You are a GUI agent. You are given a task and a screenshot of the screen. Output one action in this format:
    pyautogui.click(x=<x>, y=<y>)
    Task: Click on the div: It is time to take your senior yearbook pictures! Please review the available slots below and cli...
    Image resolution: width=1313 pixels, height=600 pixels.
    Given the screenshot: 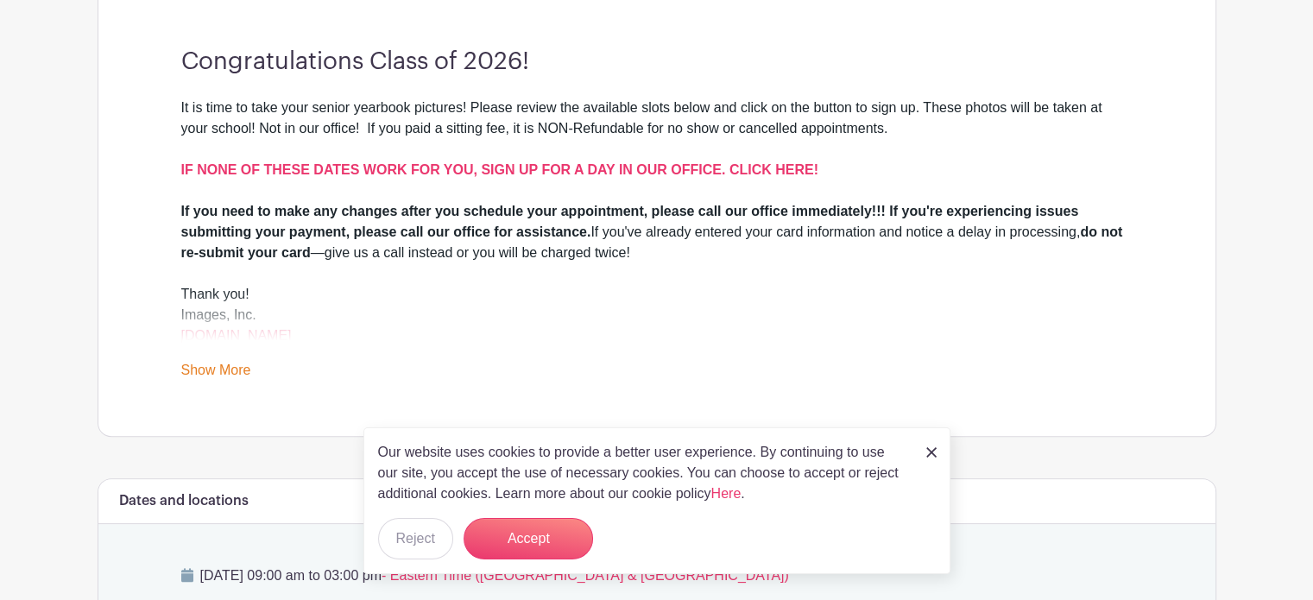 What is the action you would take?
    pyautogui.click(x=657, y=149)
    